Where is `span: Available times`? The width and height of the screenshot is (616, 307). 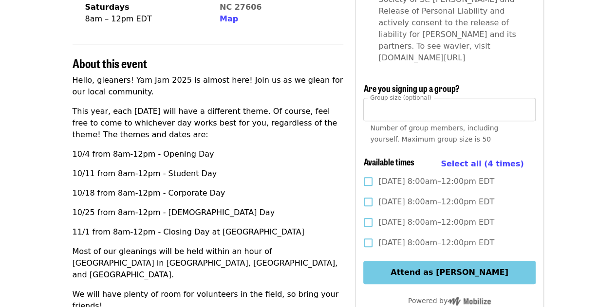
span: Available times is located at coordinates (389, 162).